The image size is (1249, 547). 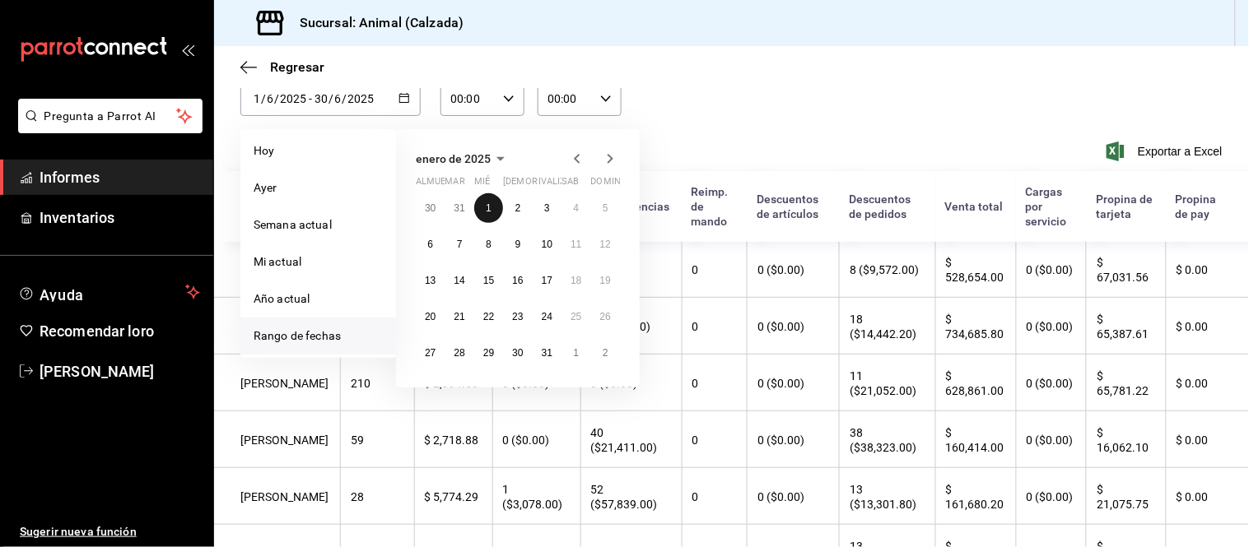 What do you see at coordinates (282, 299) in the screenshot?
I see `font: Año actual` at bounding box center [282, 299].